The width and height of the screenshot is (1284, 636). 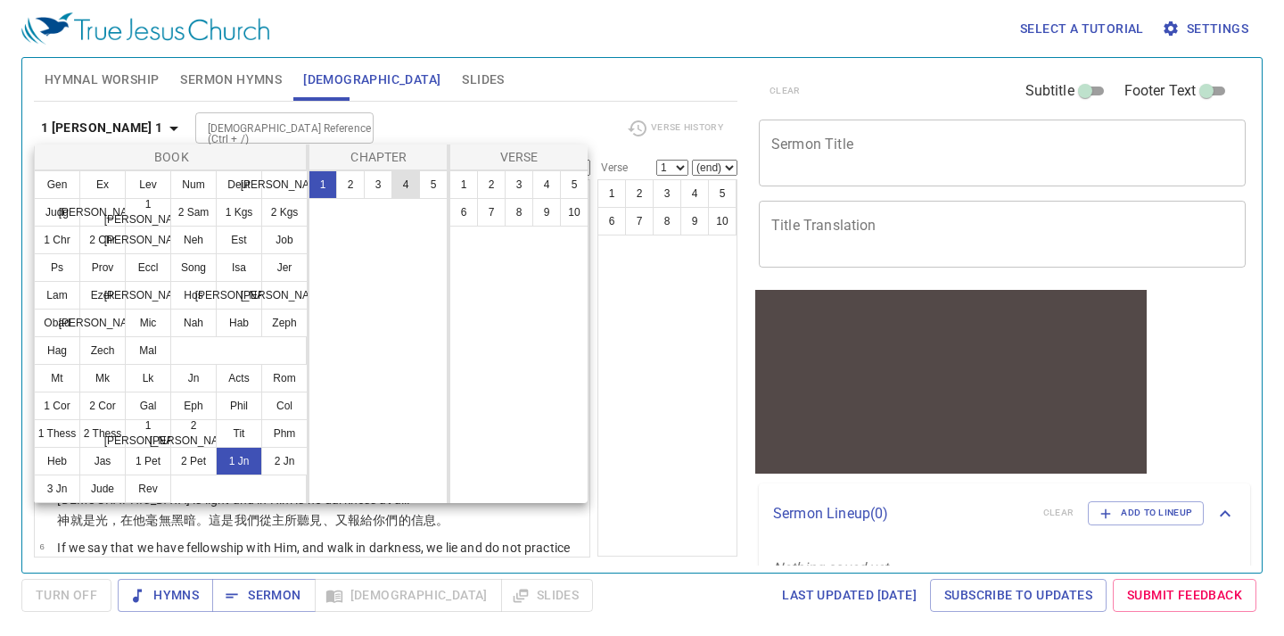 I want to click on button: Ex, so click(x=103, y=185).